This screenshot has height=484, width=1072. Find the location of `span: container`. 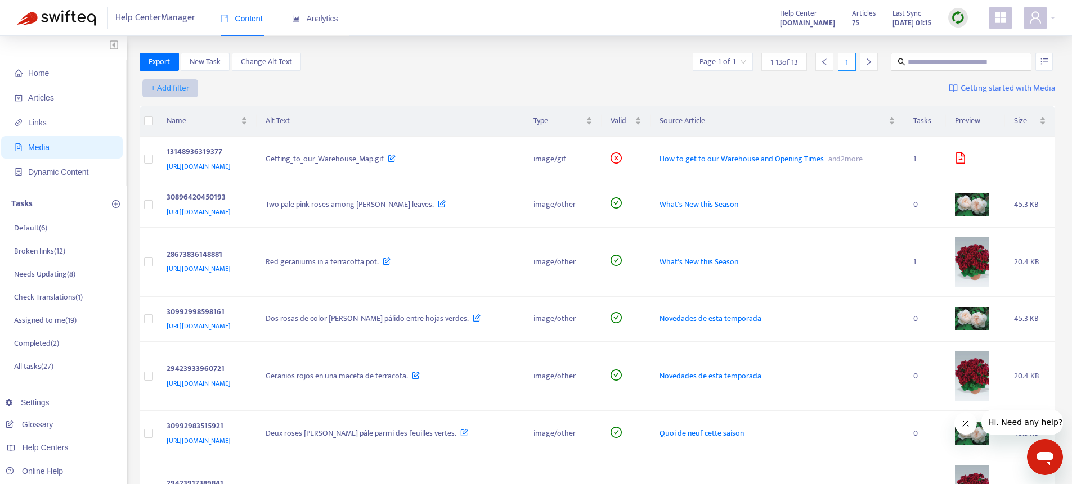

span: container is located at coordinates (19, 172).